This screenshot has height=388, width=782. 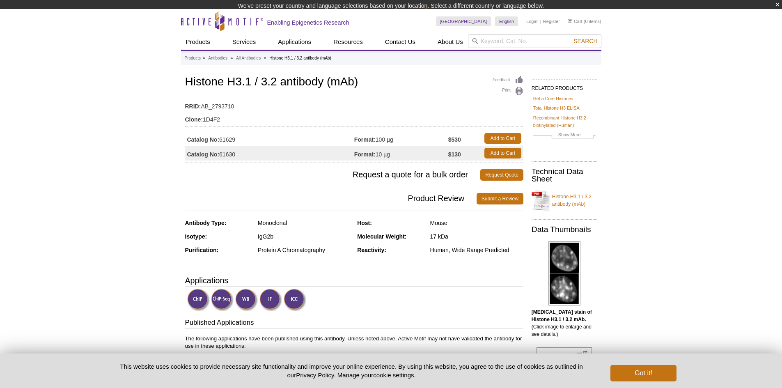 What do you see at coordinates (194, 119) in the screenshot?
I see `strong: Clone:` at bounding box center [194, 119].